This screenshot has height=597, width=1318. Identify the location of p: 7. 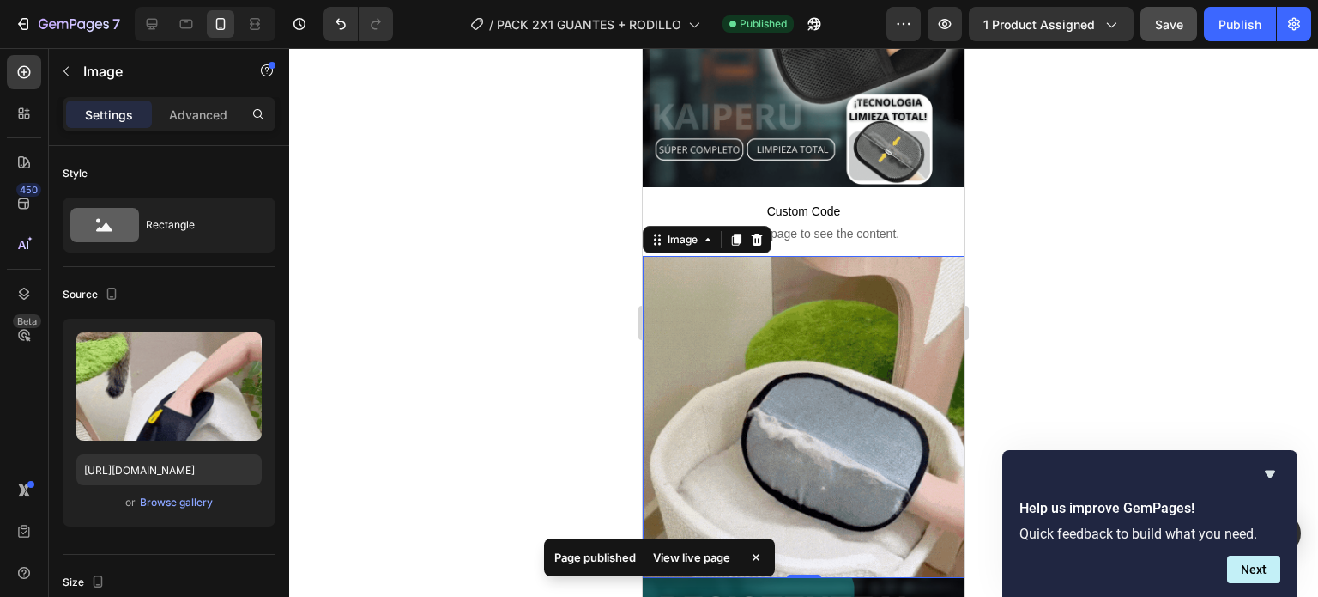
(116, 24).